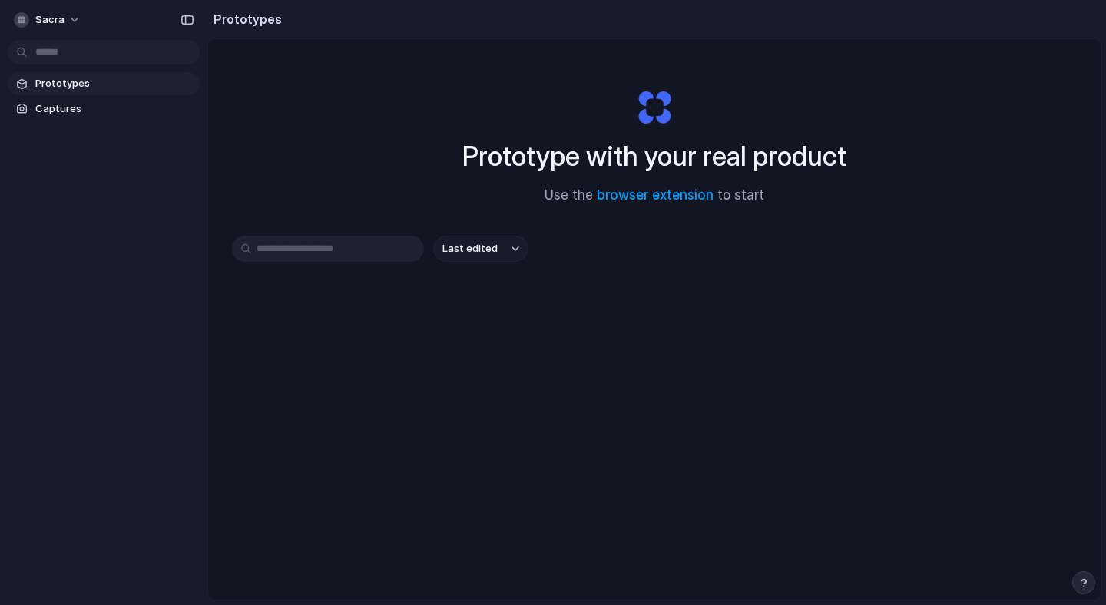  Describe the element at coordinates (114, 109) in the screenshot. I see `span: Captures` at that location.